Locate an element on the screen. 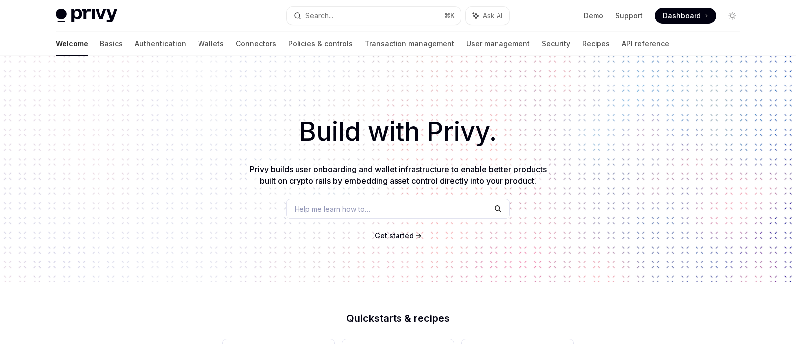 The width and height of the screenshot is (796, 344). a: Basics is located at coordinates (111, 44).